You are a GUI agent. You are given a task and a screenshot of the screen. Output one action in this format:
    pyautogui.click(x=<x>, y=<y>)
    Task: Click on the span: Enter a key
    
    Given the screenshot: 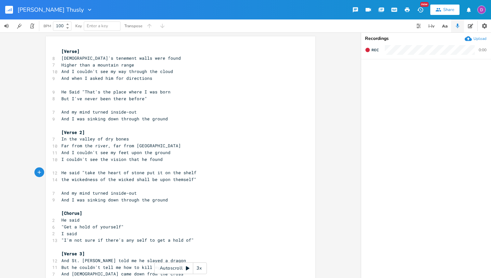 What is the action you would take?
    pyautogui.click(x=97, y=26)
    